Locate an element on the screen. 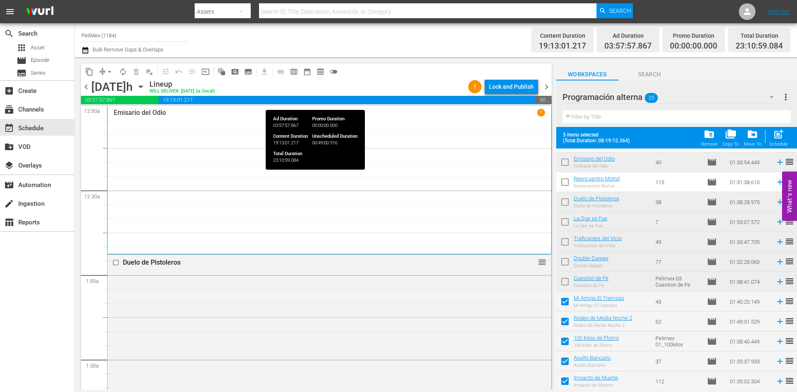 The height and width of the screenshot is (392, 797). div: Double Dagger is located at coordinates (591, 266).